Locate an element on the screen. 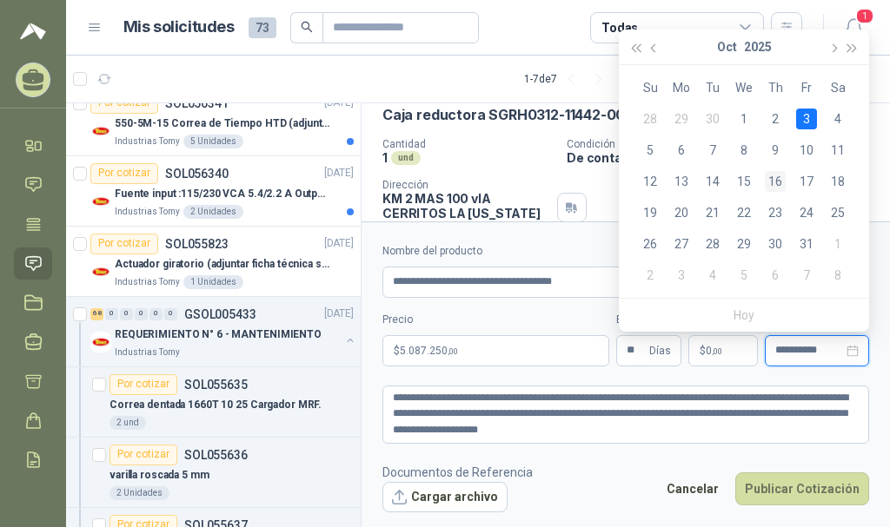  span: 0 is located at coordinates (713, 351).